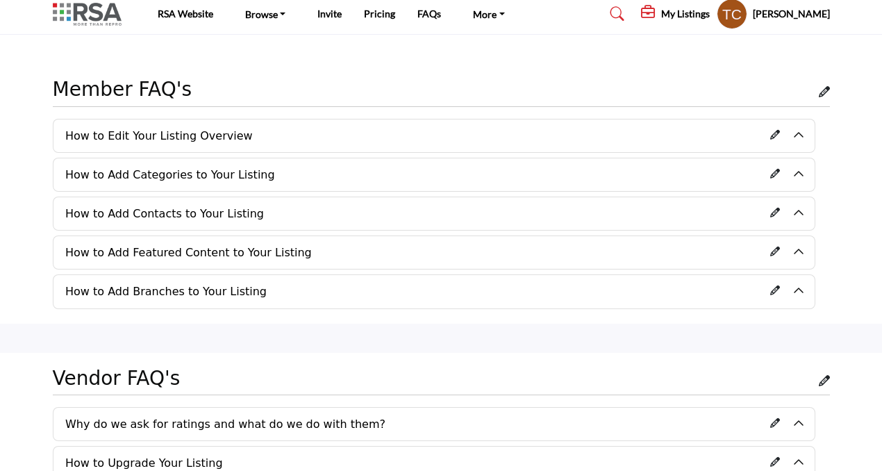  What do you see at coordinates (423, 174) in the screenshot?
I see `button: How to Add Categories to Your Listing` at bounding box center [423, 174].